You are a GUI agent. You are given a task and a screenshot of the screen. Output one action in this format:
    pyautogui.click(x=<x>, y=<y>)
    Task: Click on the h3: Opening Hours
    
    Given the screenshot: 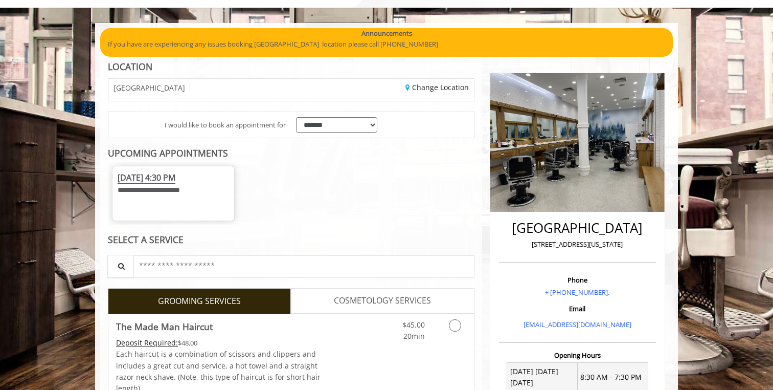 What is the action you would take?
    pyautogui.click(x=578, y=355)
    